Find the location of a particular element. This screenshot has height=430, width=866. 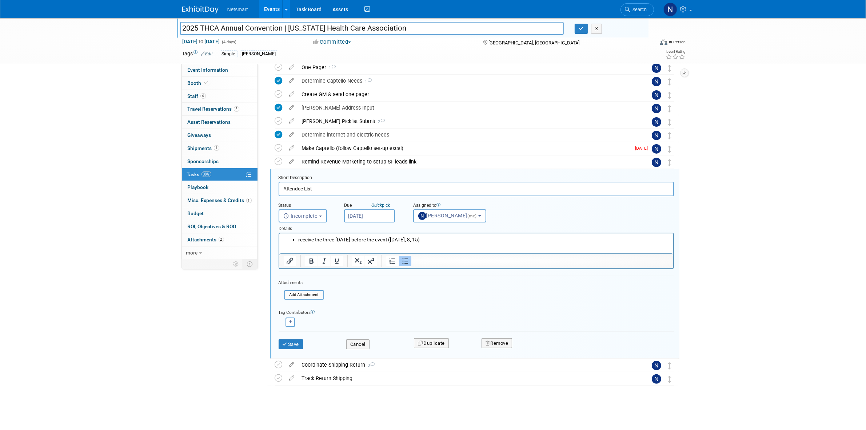

td: Personalize Event Tab Strip is located at coordinates (237, 264).